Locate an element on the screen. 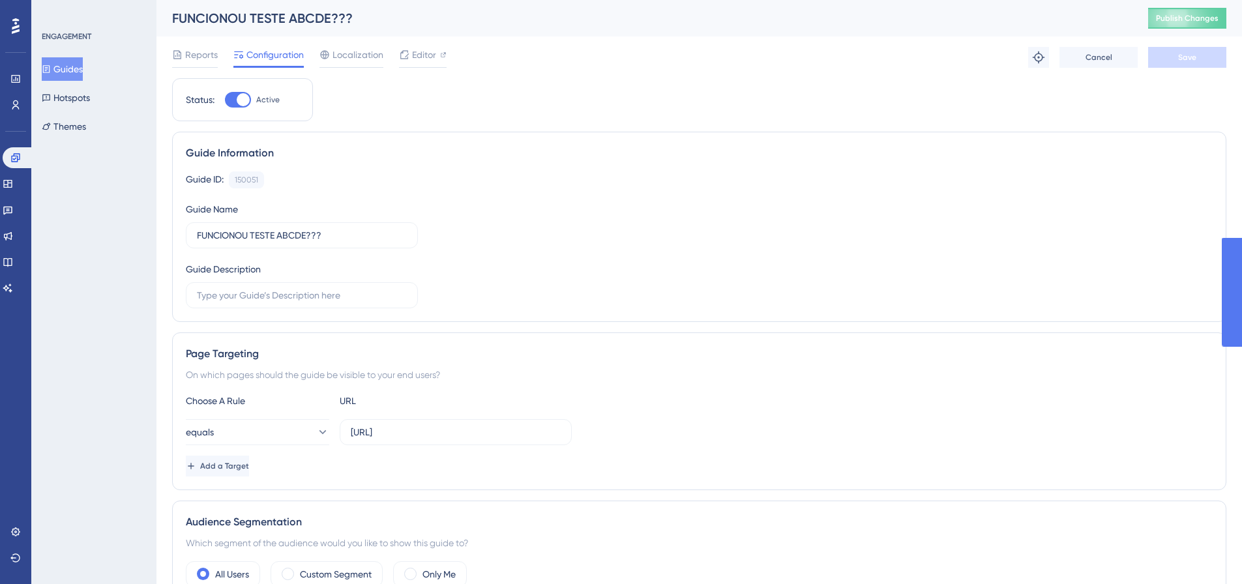  span: Reports is located at coordinates (201, 55).